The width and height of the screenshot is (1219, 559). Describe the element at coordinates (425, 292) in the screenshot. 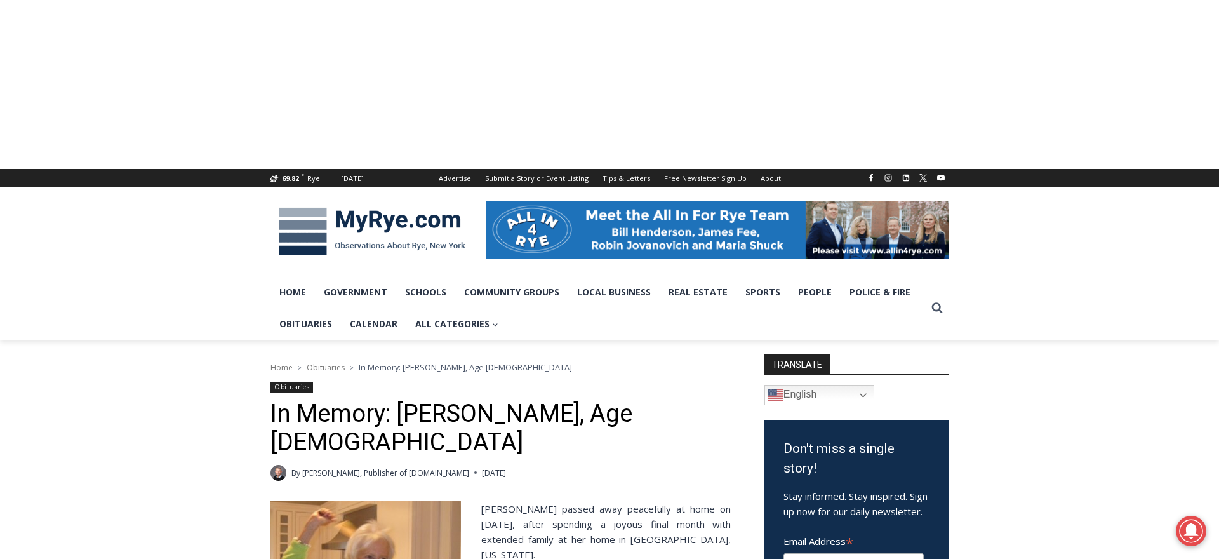

I see `a: Schools` at that location.